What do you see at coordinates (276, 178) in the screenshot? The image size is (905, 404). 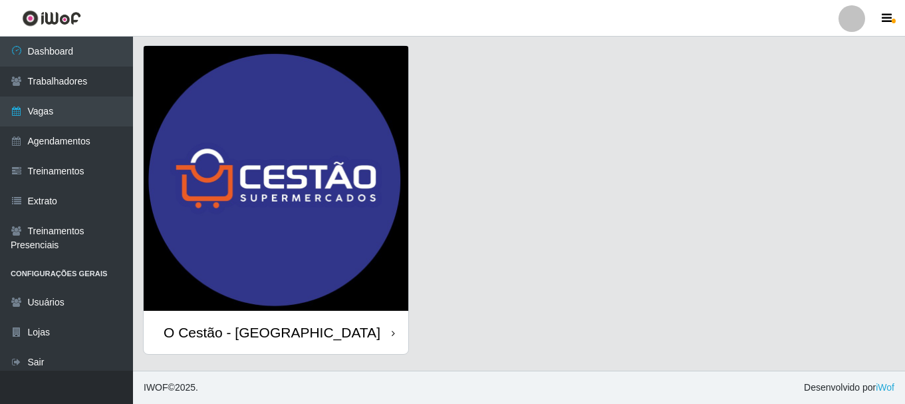 I see `img: cardImg` at bounding box center [276, 178].